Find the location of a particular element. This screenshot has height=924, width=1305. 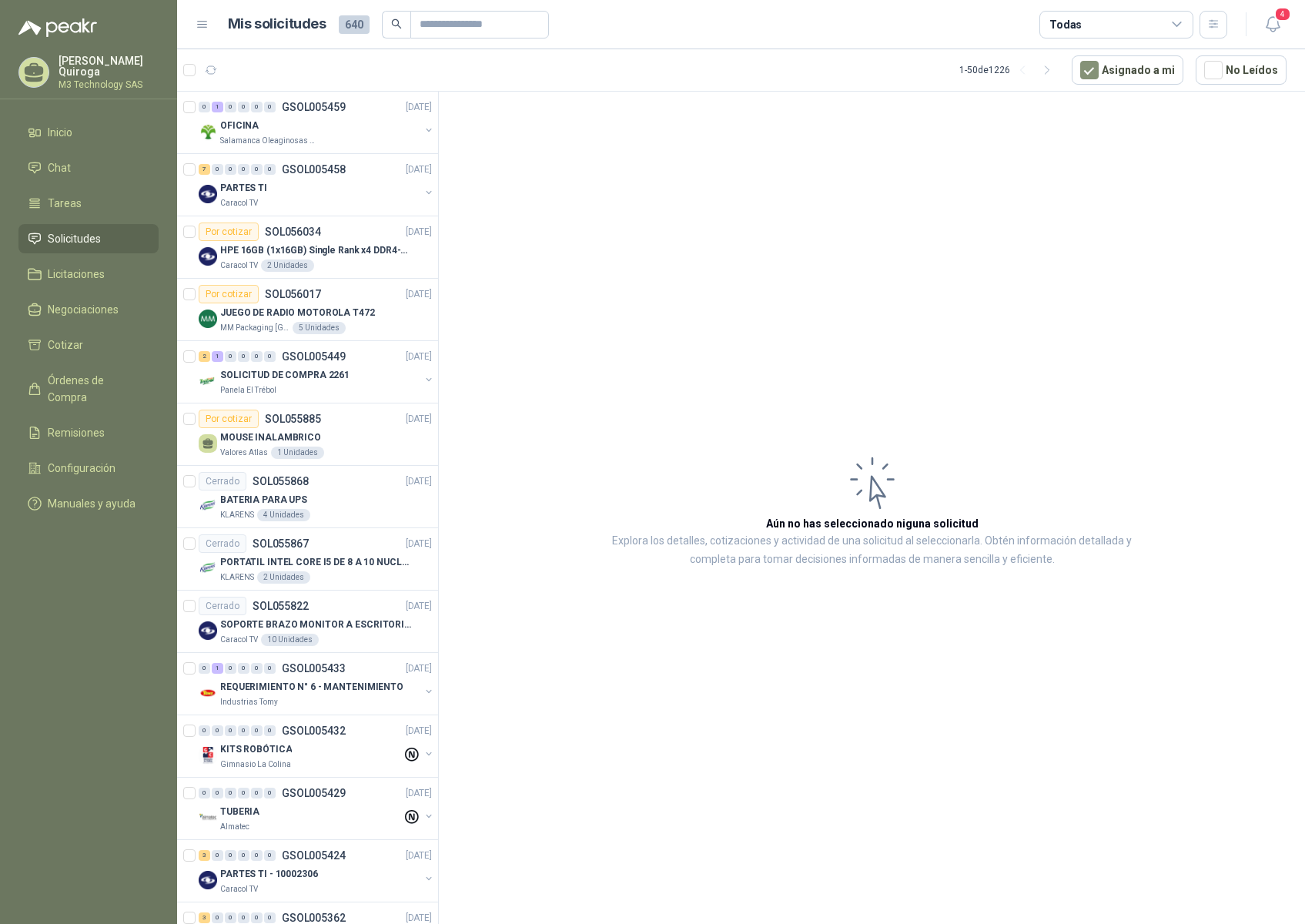

p: REQUERIMIENTO N° 6 - MANTENIMIENTO is located at coordinates (312, 687).